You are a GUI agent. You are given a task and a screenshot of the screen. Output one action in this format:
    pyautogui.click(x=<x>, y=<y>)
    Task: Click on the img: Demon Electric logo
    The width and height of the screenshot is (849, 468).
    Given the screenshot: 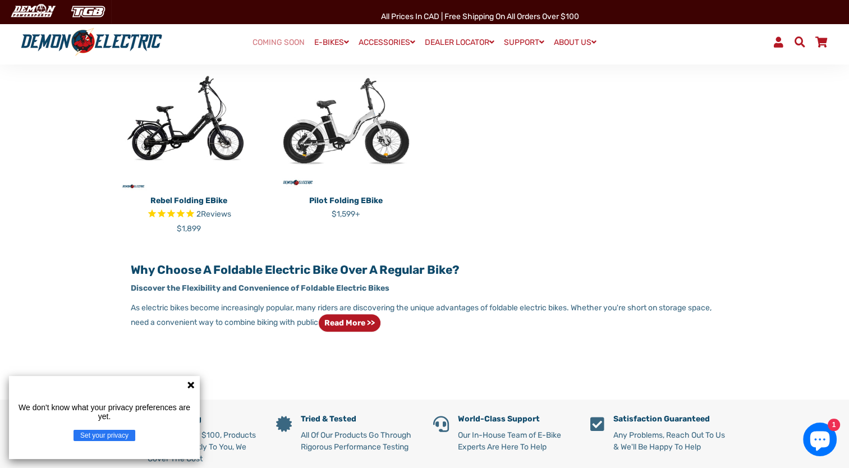 What is the action you would take?
    pyautogui.click(x=91, y=42)
    